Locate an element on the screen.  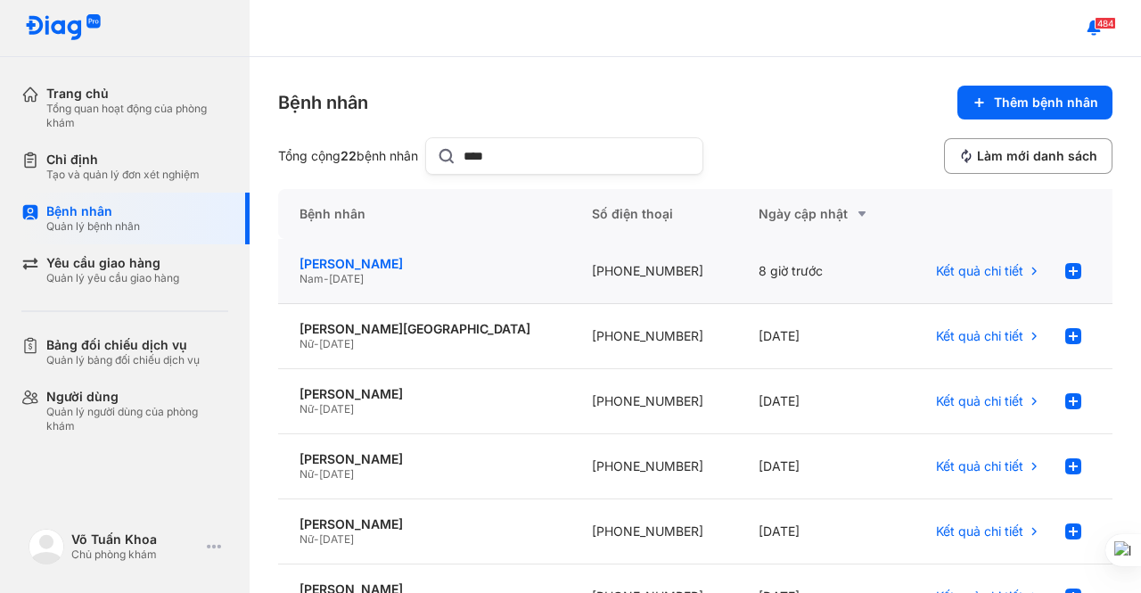
span: 484 is located at coordinates (1106, 23).